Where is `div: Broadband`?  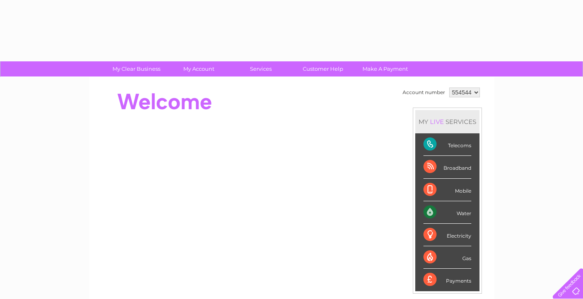
div: Broadband is located at coordinates (448, 167).